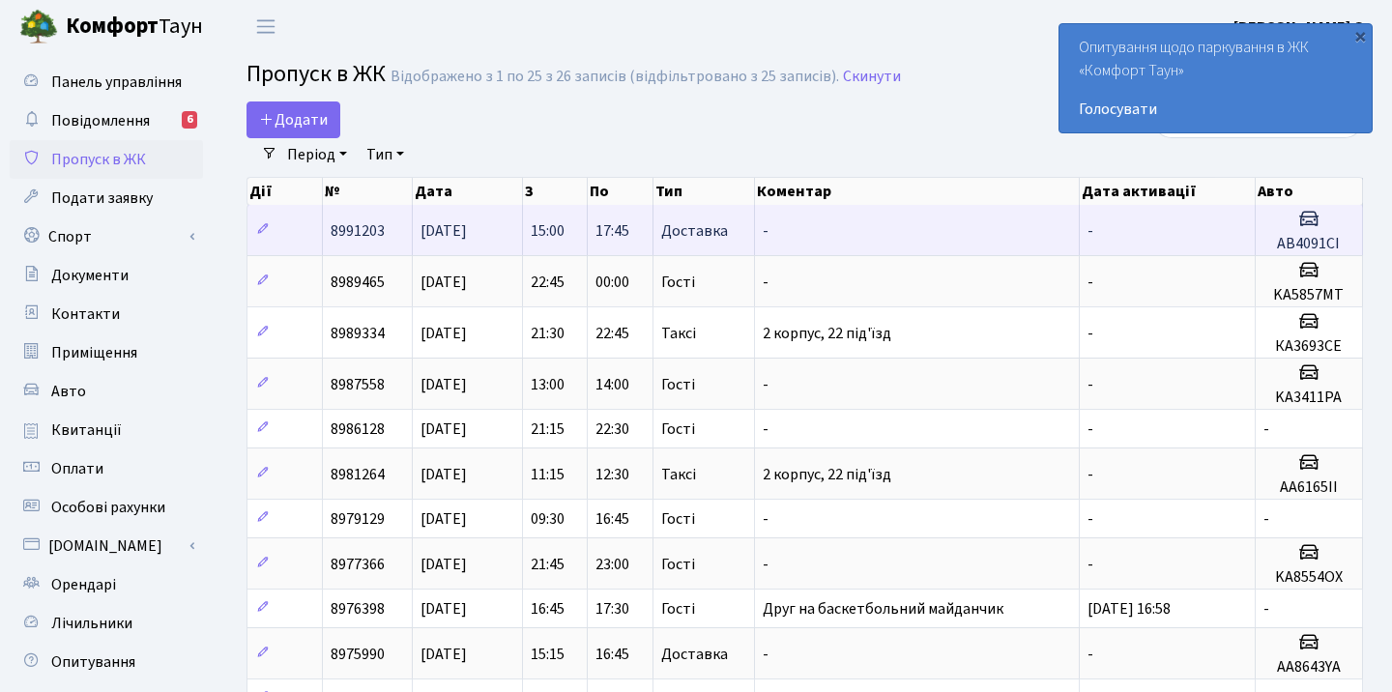 The width and height of the screenshot is (1392, 692). Describe the element at coordinates (189, 120) in the screenshot. I see `div: 6` at that location.